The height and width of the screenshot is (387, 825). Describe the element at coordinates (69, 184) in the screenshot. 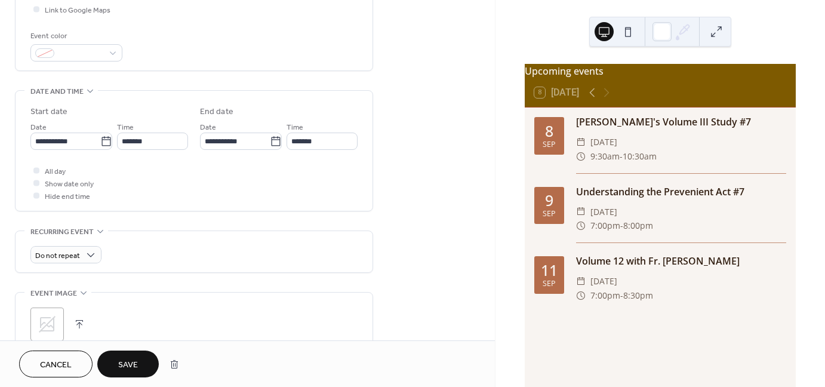

I see `span: Show date only` at that location.